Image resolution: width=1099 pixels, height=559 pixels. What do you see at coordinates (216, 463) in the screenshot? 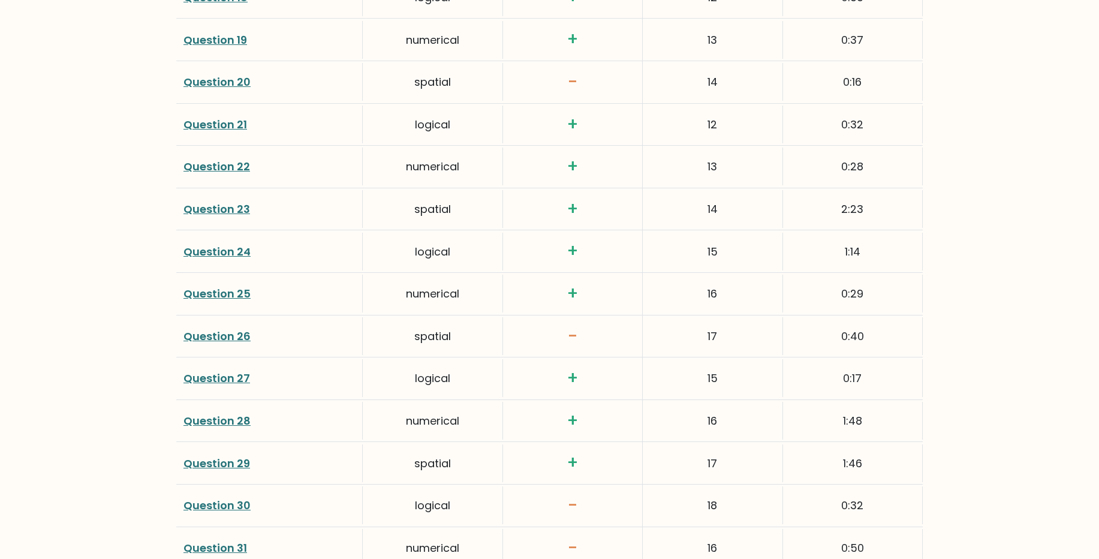
I see `a: Question 29` at bounding box center [216, 463].